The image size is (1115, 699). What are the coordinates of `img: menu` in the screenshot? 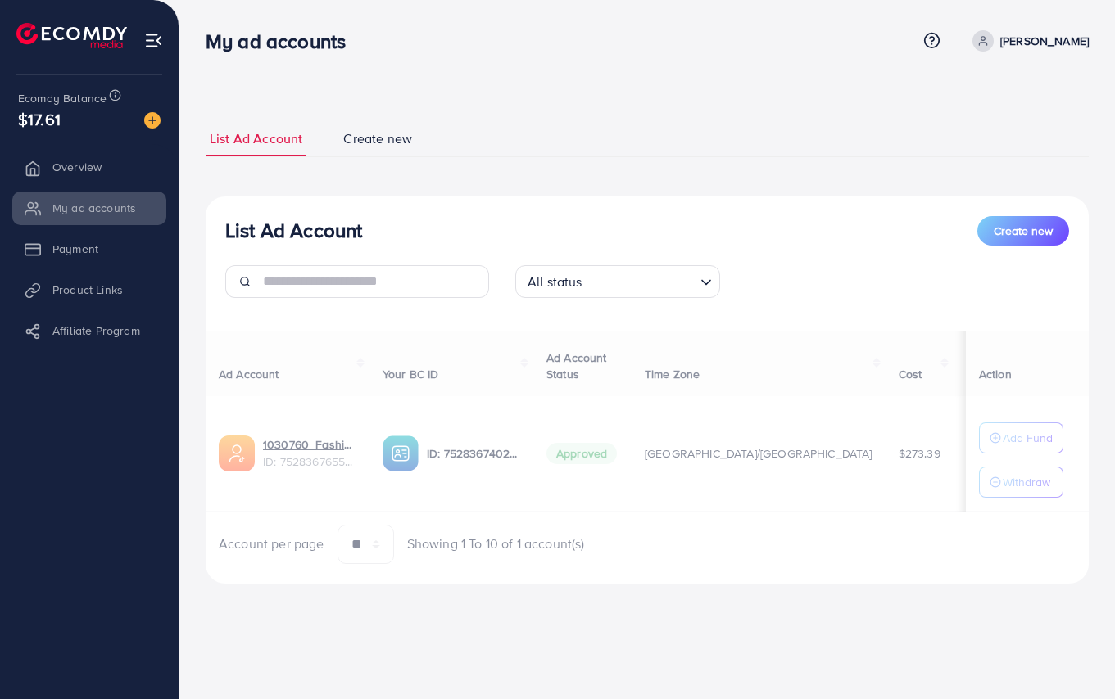 It's located at (153, 40).